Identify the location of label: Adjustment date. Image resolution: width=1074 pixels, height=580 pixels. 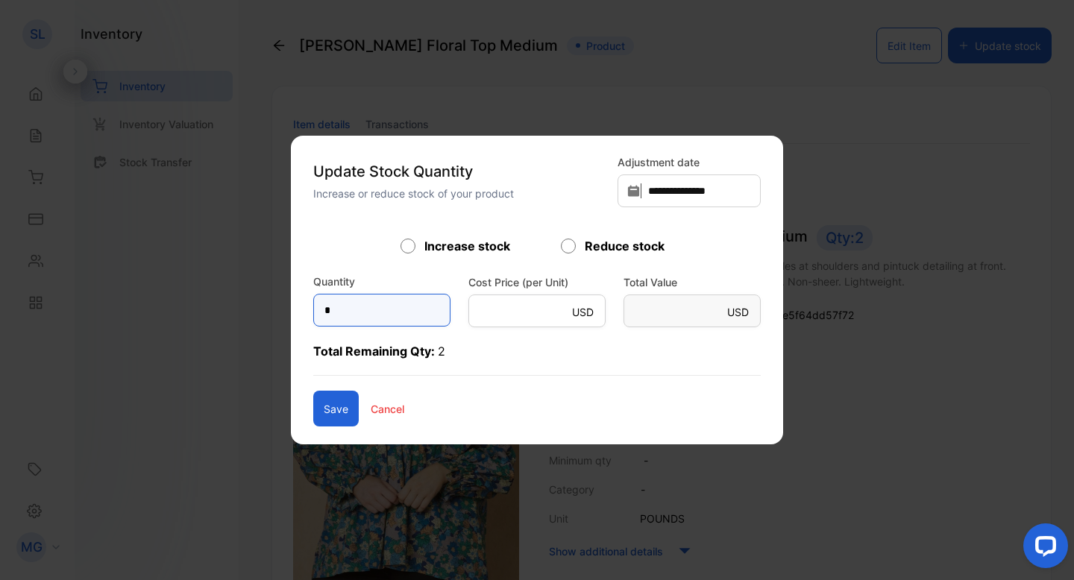
(689, 162).